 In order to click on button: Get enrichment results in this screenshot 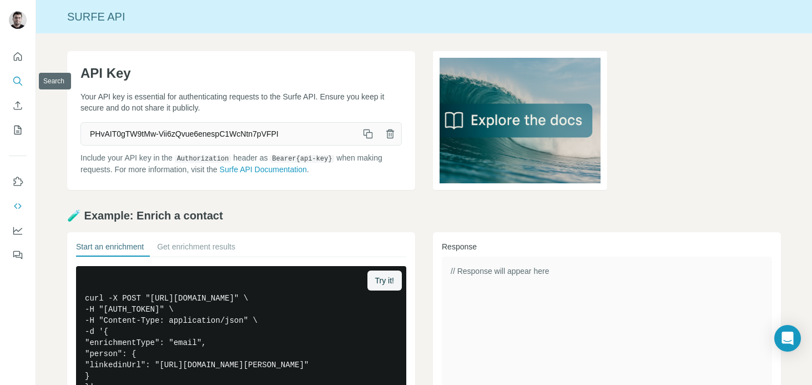, I will do `click(196, 249)`.